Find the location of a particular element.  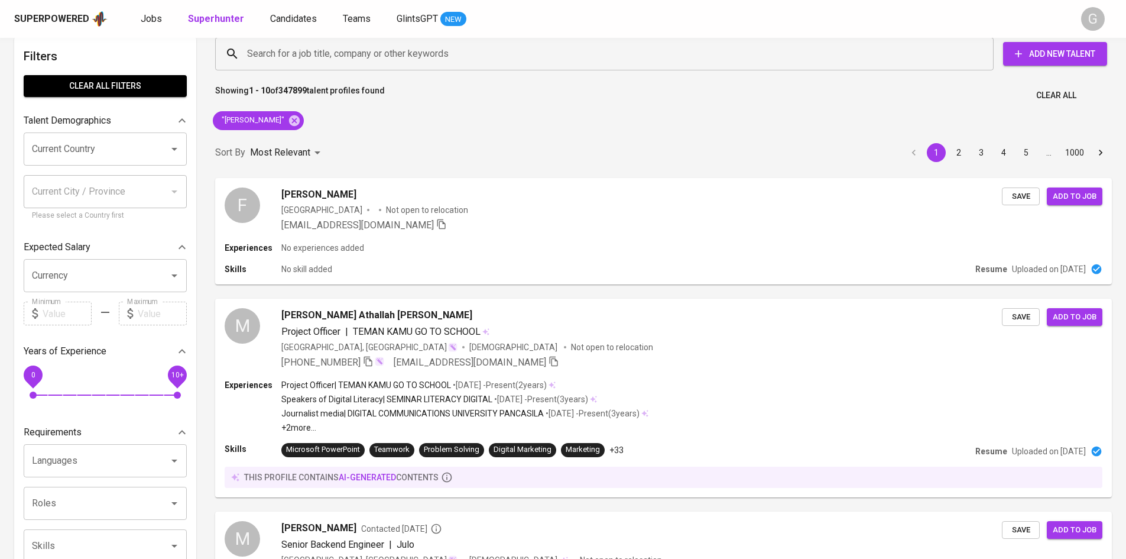

a: Candidates is located at coordinates (294, 19).